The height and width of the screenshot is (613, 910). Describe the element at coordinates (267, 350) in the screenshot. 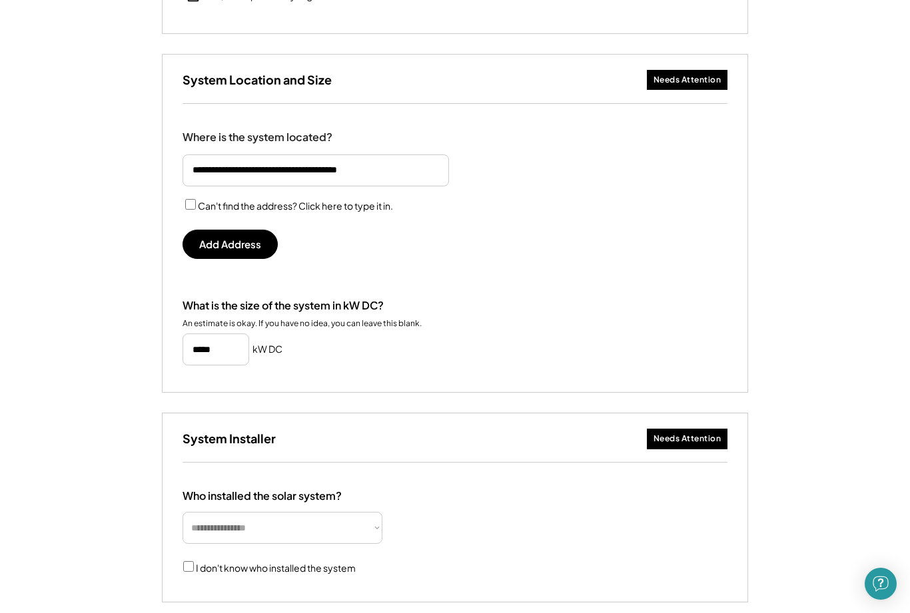

I see `h5: kW DC` at that location.